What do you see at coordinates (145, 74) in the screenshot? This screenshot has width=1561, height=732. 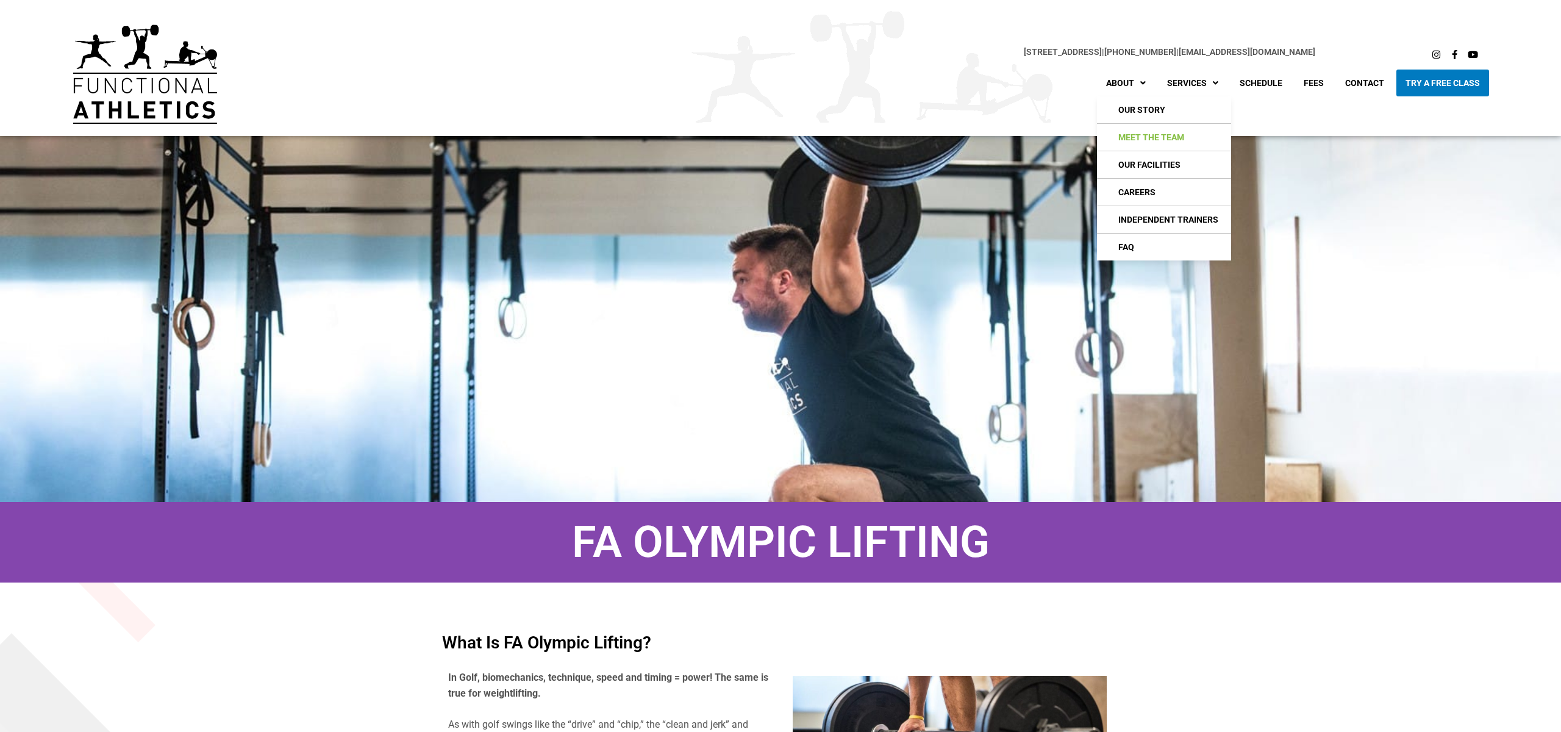 I see `img: default-logo` at bounding box center [145, 74].